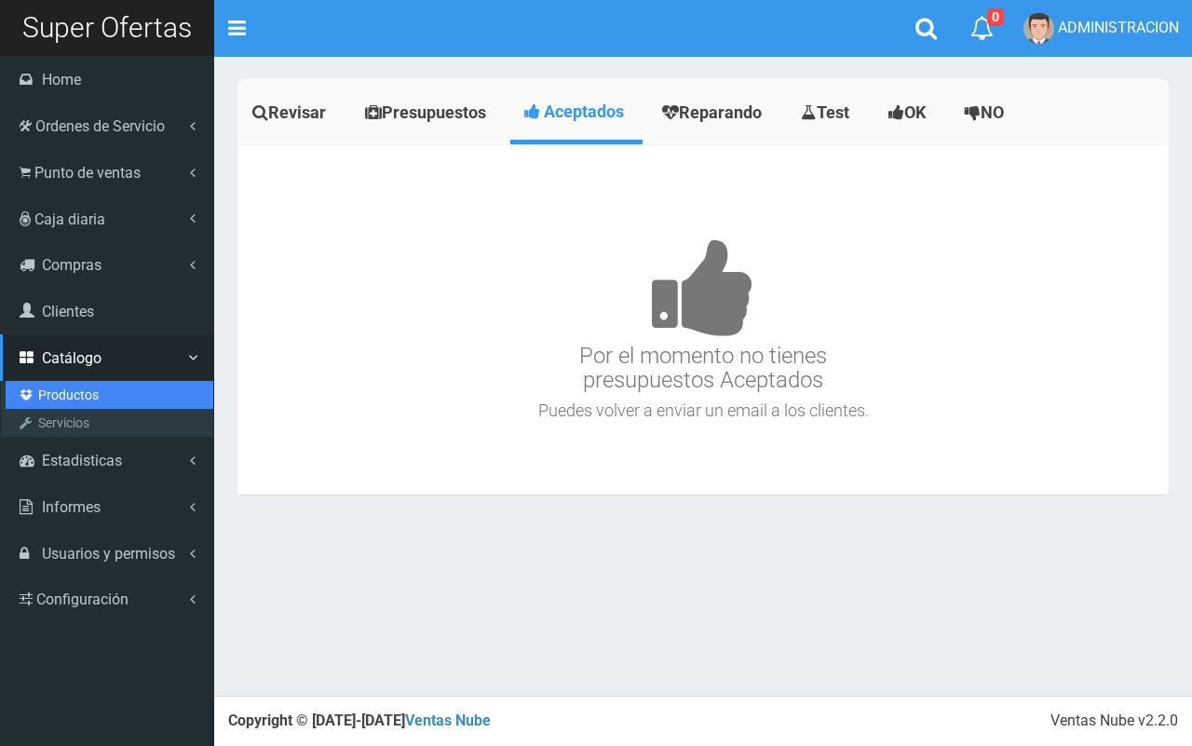  I want to click on a: OK, so click(909, 113).